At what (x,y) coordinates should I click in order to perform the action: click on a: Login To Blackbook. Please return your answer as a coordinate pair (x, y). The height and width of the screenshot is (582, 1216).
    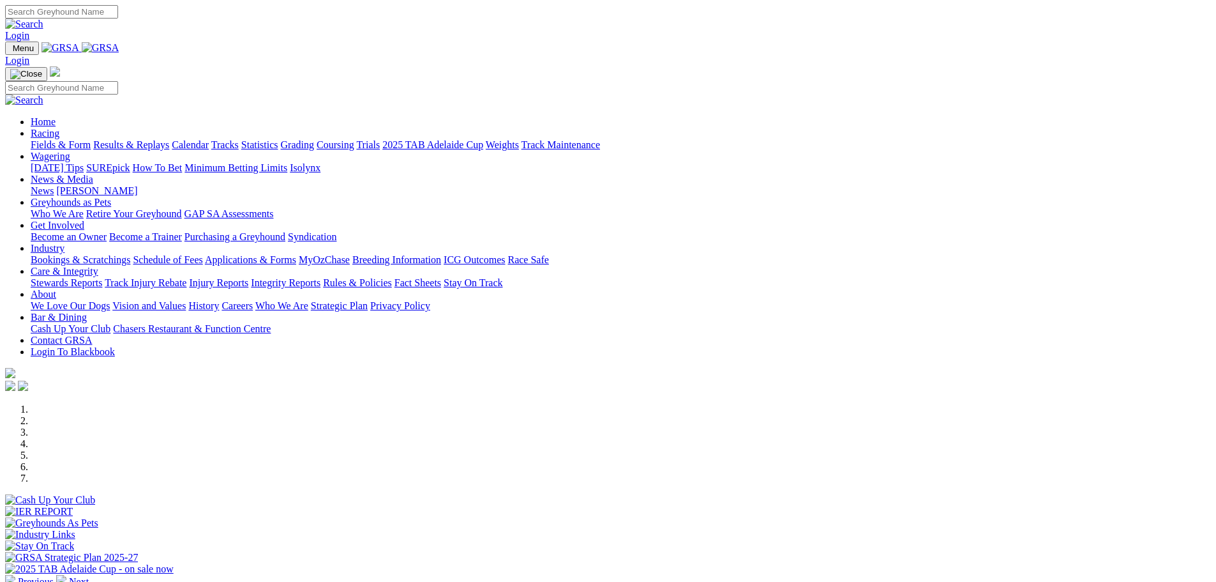
    Looking at the image, I should click on (73, 351).